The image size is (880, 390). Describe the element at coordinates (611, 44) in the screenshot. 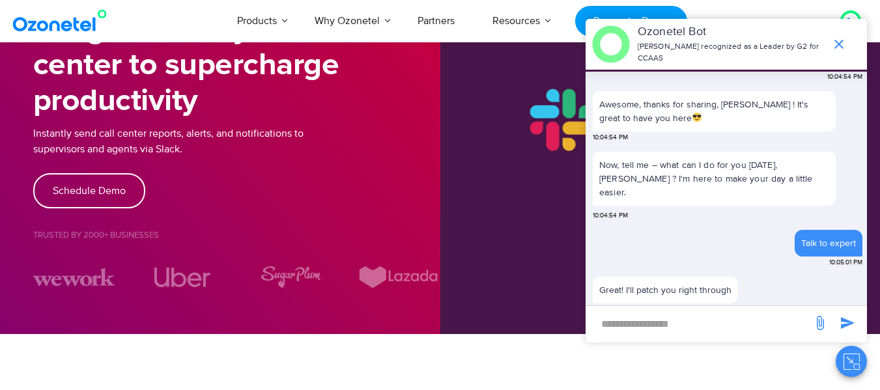

I see `img: header` at that location.